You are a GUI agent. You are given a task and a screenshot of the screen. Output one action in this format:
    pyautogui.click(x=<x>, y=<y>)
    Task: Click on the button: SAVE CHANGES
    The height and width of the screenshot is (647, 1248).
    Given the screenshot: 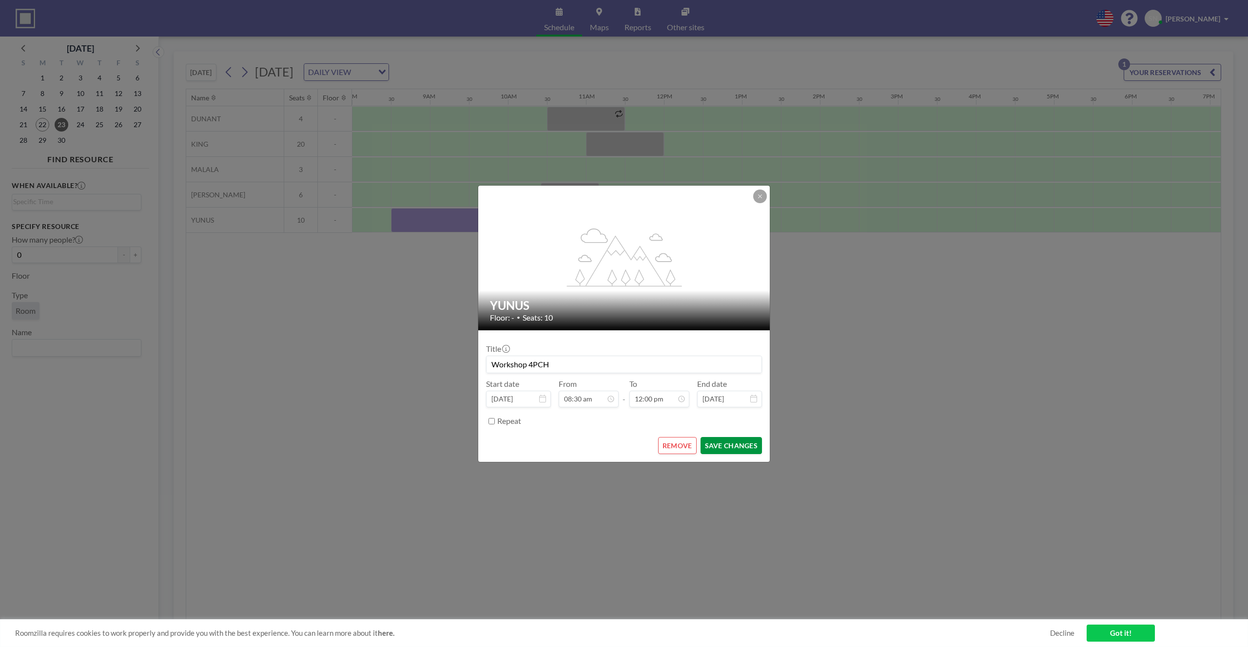 What is the action you would take?
    pyautogui.click(x=731, y=446)
    